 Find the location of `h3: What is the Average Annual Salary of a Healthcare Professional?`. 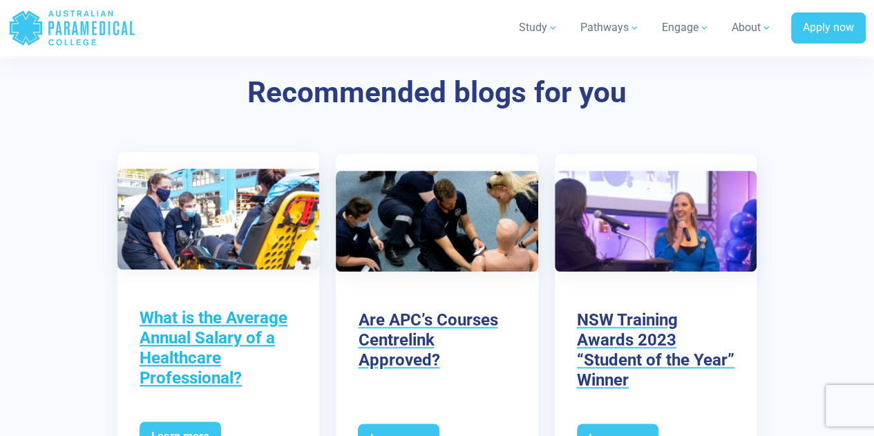

h3: What is the Average Annual Salary of a Healthcare Professional? is located at coordinates (218, 347).